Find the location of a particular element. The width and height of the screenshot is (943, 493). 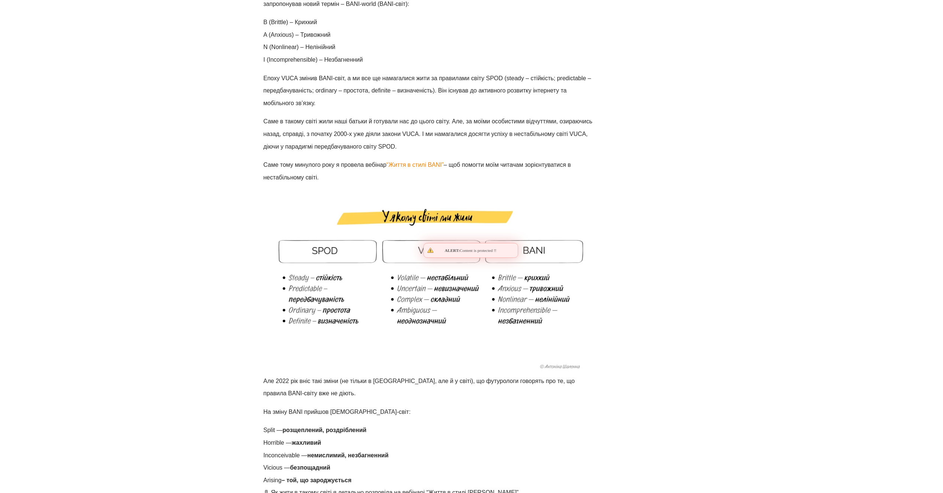

p: Саме тому минулого року я провела вебінар – щоб помогти моїм читачам зорієнтуватися в нестабільно... is located at coordinates (428, 171).